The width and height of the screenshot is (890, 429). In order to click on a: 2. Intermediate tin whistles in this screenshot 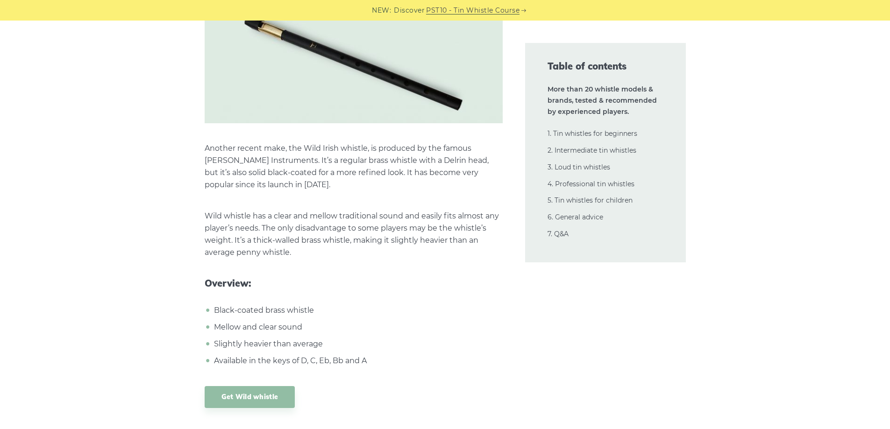, I will do `click(592, 150)`.